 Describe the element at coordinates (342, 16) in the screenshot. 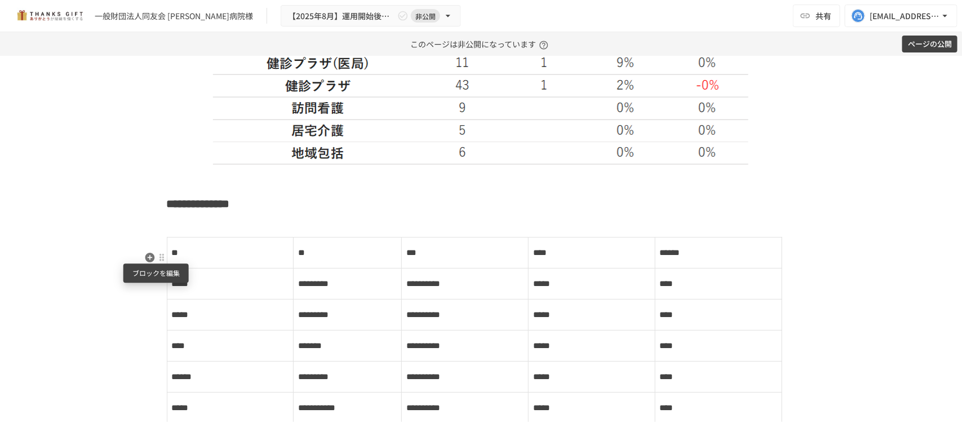

I see `span: 【2025年8月】運用開始後振り返りミーティング` at that location.